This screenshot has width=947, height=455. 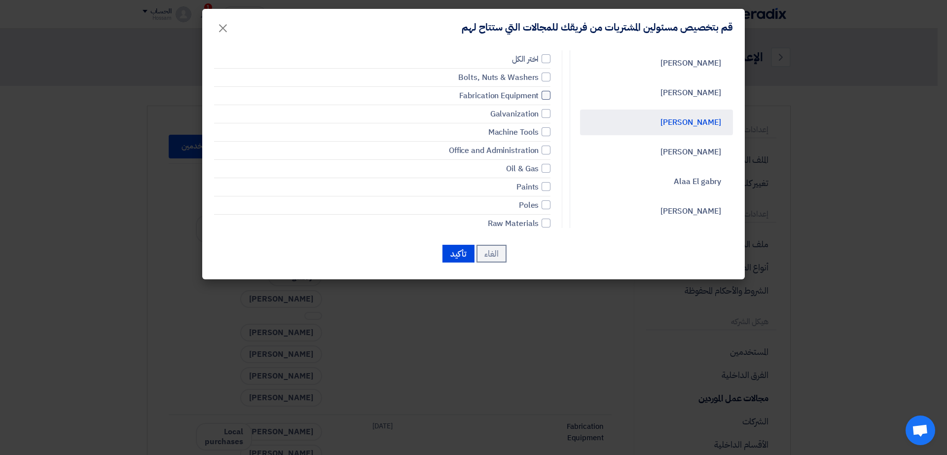 What do you see at coordinates (223, 26) in the screenshot?
I see `button: Close` at bounding box center [223, 26].